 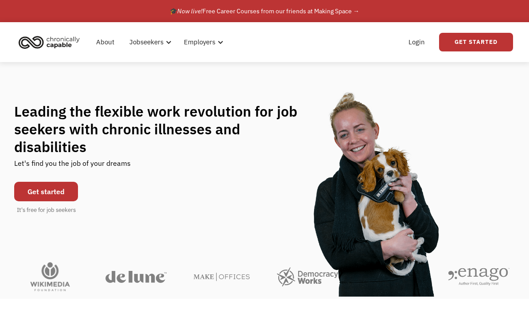 What do you see at coordinates (265, 11) in the screenshot?
I see `div: 🎓 Free Career Courses from our friends at Making Space →` at bounding box center [265, 11].